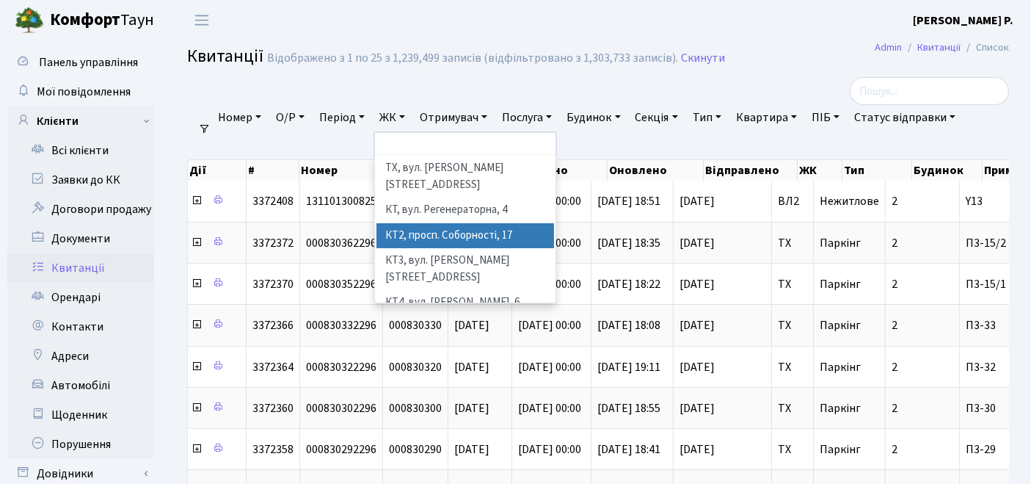  I want to click on th: Створено, so click(559, 170).